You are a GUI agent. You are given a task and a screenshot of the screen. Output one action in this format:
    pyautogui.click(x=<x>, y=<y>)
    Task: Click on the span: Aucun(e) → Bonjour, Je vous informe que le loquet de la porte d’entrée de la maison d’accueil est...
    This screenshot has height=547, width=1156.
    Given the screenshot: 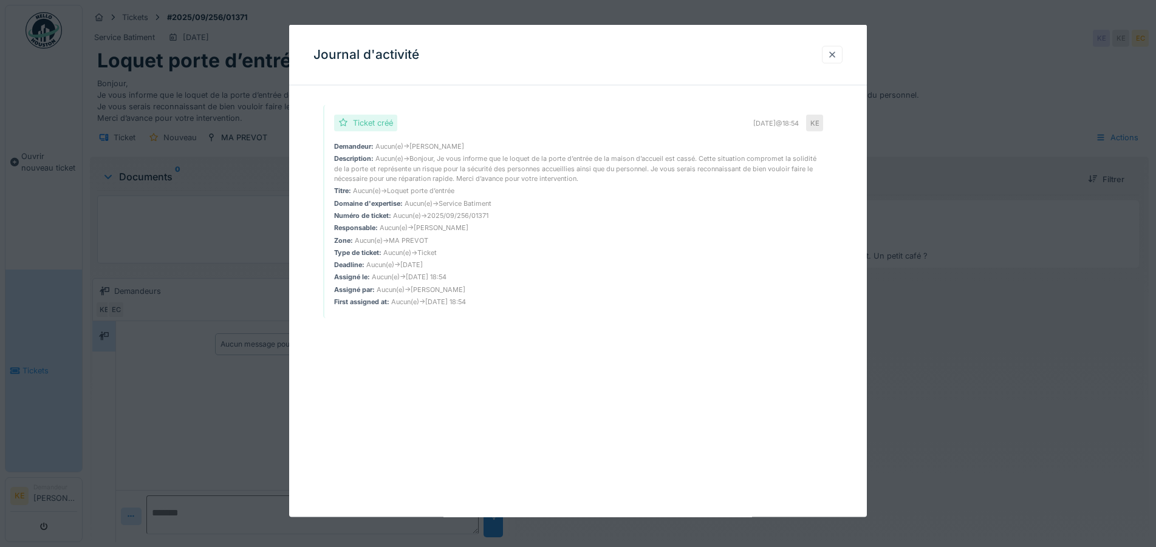 What is the action you would take?
    pyautogui.click(x=575, y=168)
    